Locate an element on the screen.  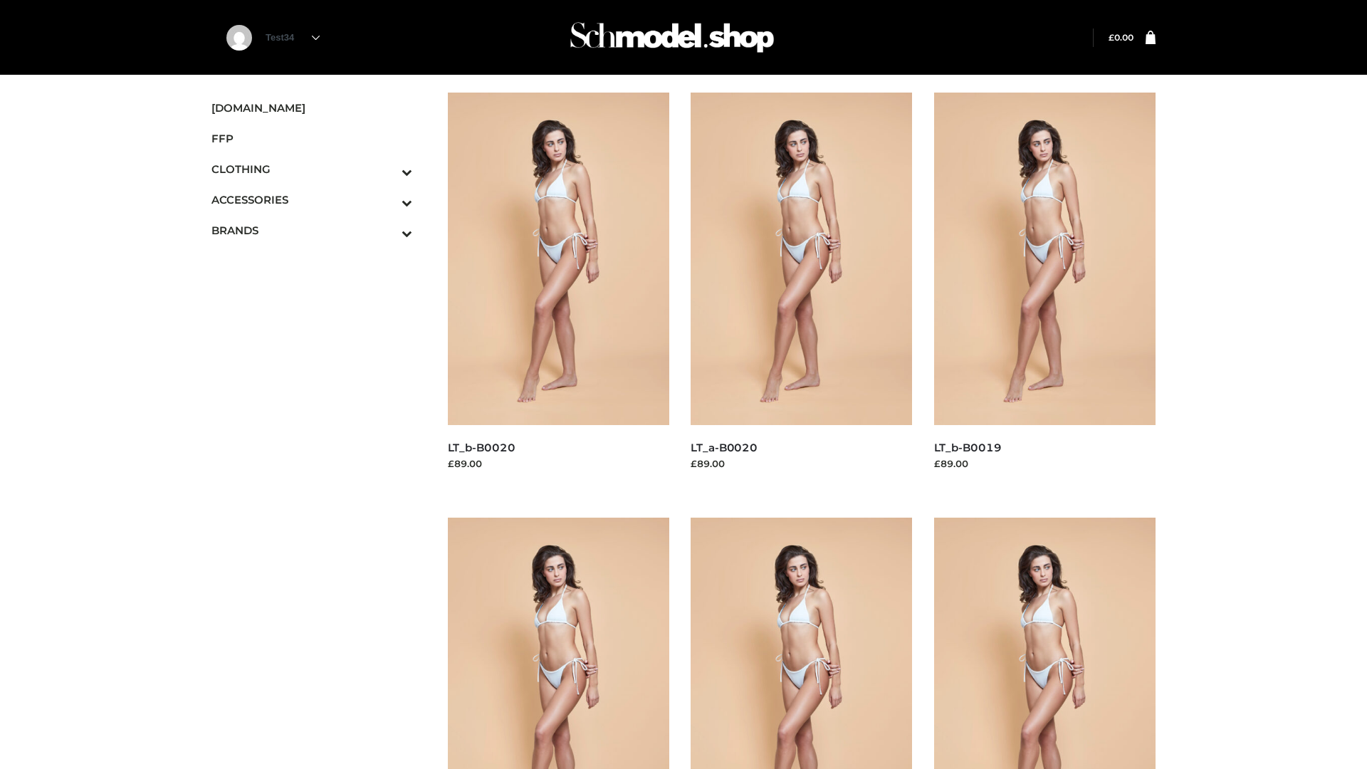
span: BRANDS is located at coordinates (312, 230).